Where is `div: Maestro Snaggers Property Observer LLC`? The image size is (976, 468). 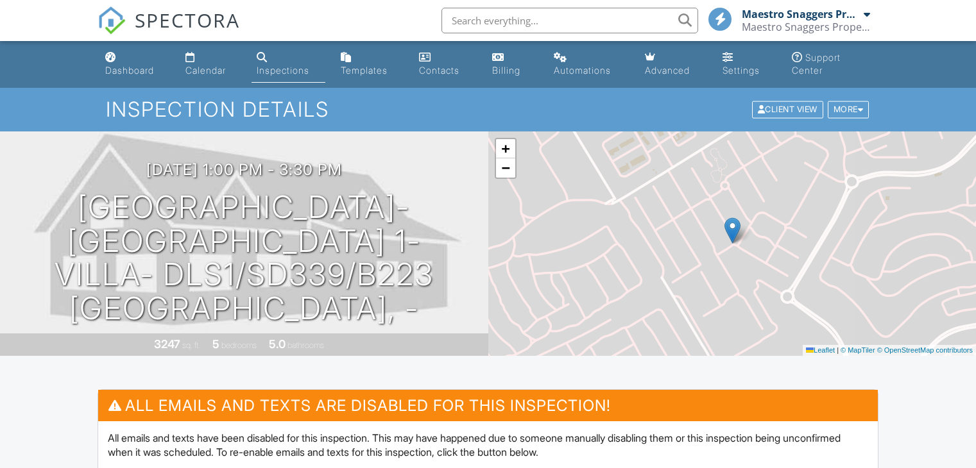 div: Maestro Snaggers Property Observer LLC is located at coordinates (801, 14).